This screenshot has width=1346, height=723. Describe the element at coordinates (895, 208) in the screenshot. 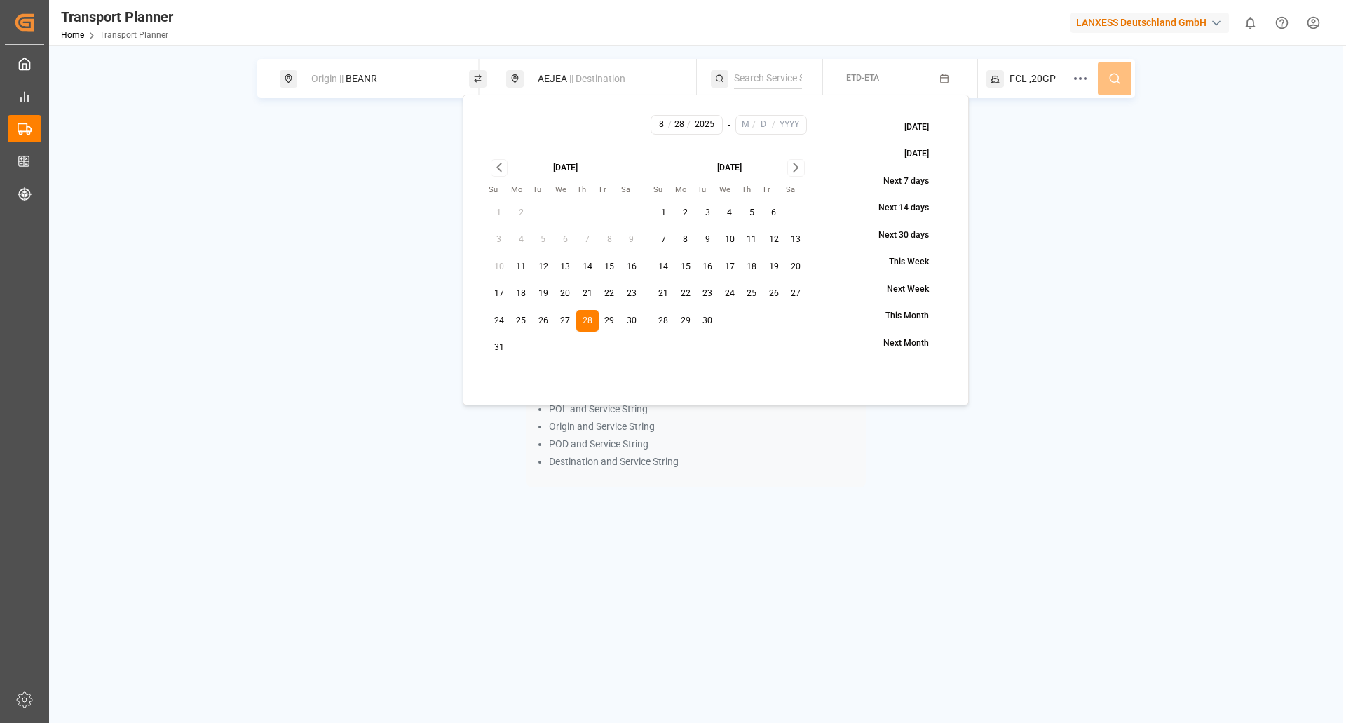

I see `button: Next 14 days` at that location.